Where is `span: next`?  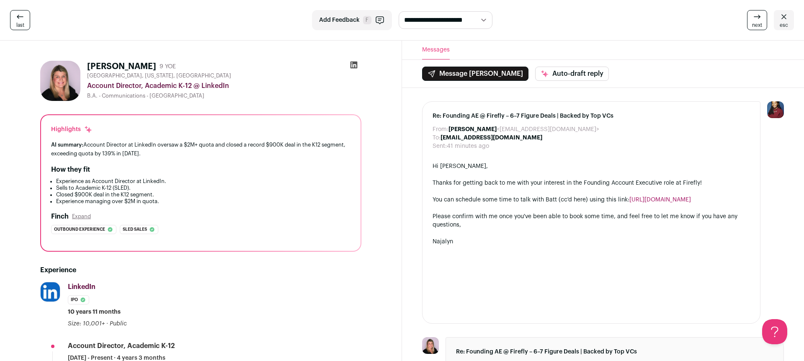
span: next is located at coordinates (757, 25).